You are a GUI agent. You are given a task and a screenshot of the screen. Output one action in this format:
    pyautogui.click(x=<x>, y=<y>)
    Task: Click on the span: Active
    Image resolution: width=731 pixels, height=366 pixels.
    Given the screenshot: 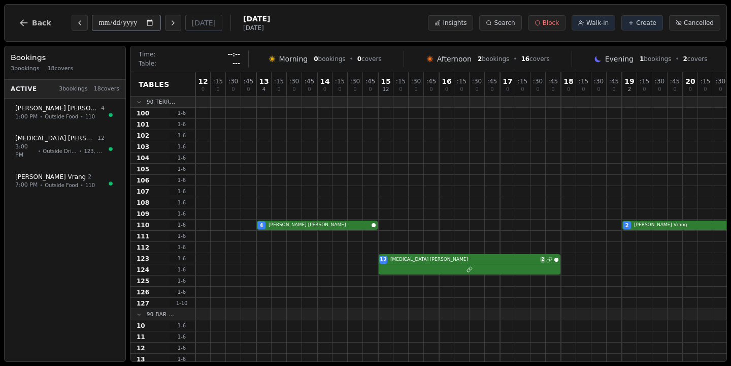 What is the action you would take?
    pyautogui.click(x=24, y=89)
    